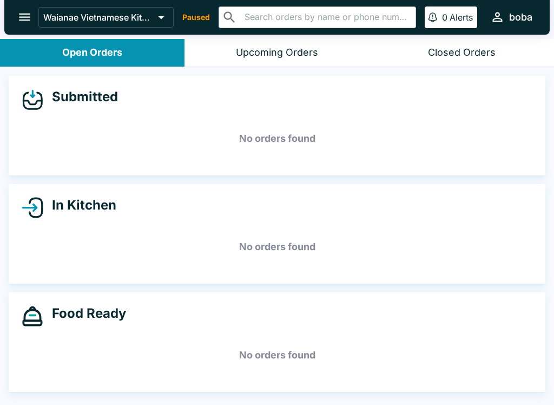 The width and height of the screenshot is (554, 405). Describe the element at coordinates (511, 17) in the screenshot. I see `button: boba` at that location.